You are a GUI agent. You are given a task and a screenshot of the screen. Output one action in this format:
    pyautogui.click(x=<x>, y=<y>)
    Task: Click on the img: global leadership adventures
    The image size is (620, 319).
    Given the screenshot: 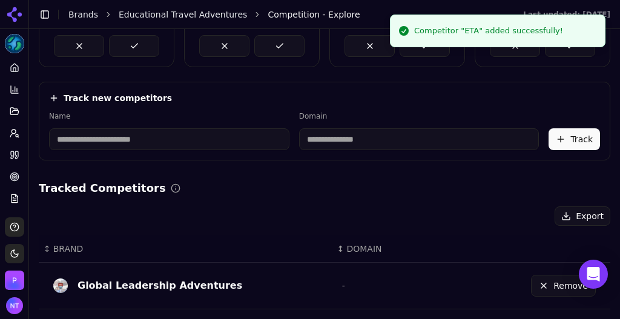 What is the action you would take?
    pyautogui.click(x=61, y=286)
    